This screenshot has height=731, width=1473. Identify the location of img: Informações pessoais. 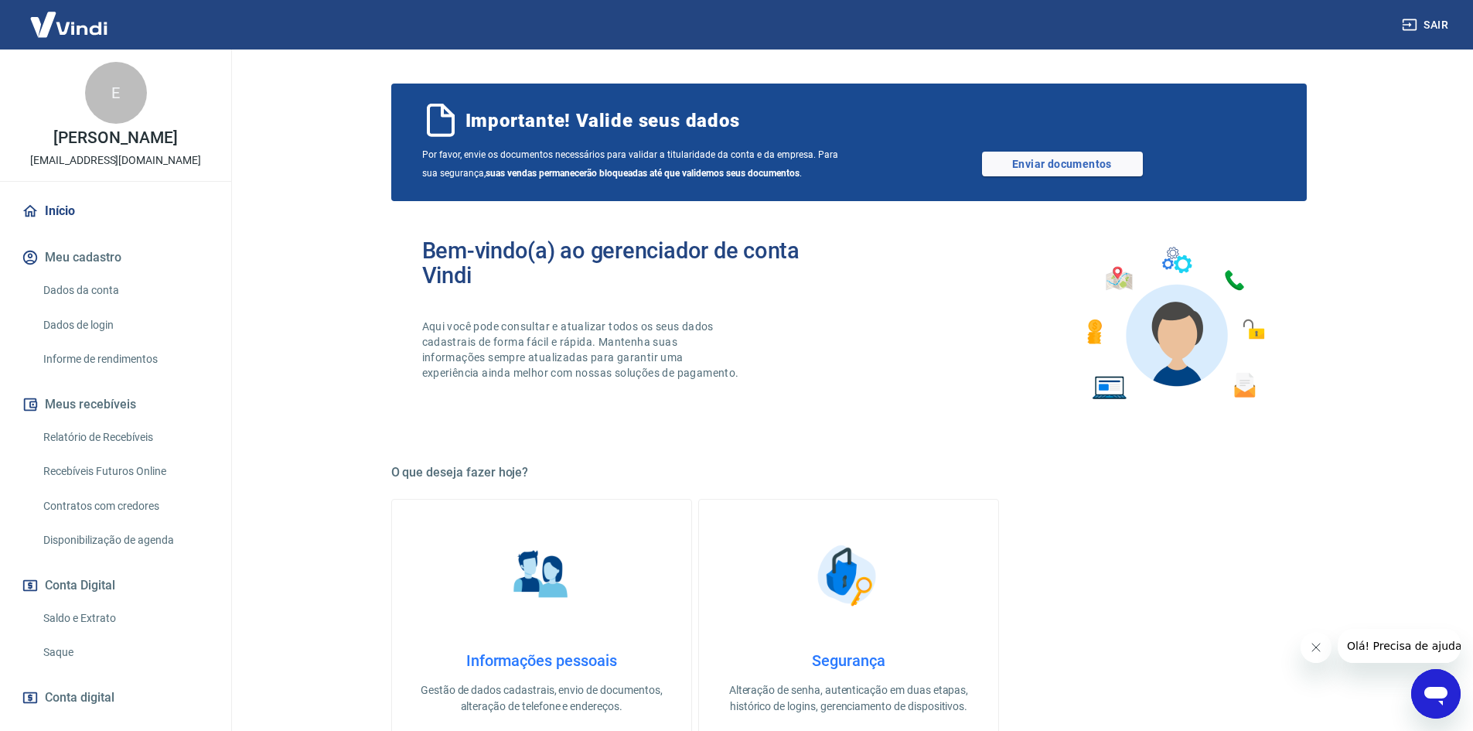
(541, 575).